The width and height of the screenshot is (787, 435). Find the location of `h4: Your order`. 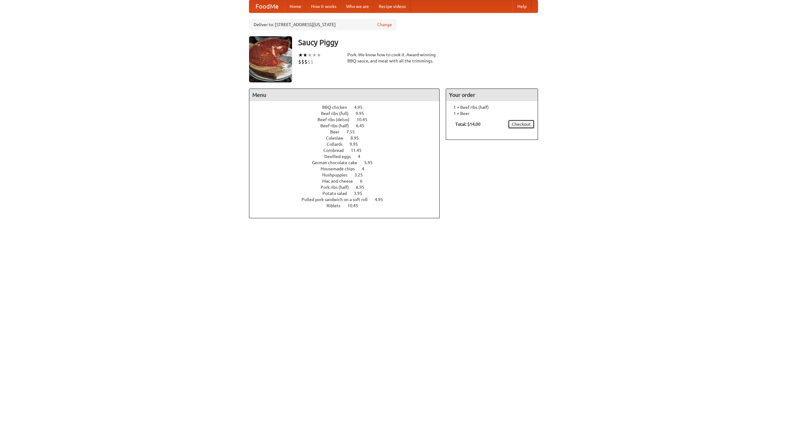

h4: Your order is located at coordinates (492, 95).